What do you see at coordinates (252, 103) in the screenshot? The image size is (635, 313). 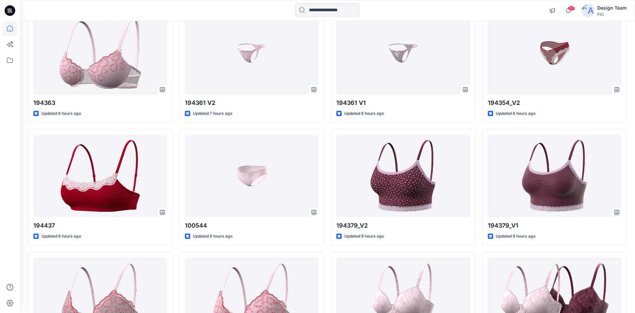 I see `p: 194361 V2` at bounding box center [252, 103].